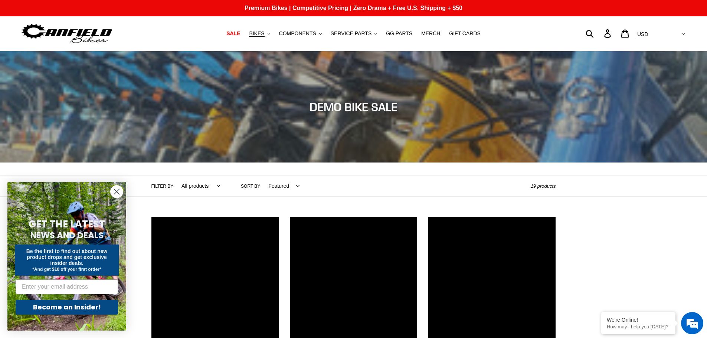  What do you see at coordinates (599, 33) in the screenshot?
I see `input: Search` at bounding box center [599, 33].